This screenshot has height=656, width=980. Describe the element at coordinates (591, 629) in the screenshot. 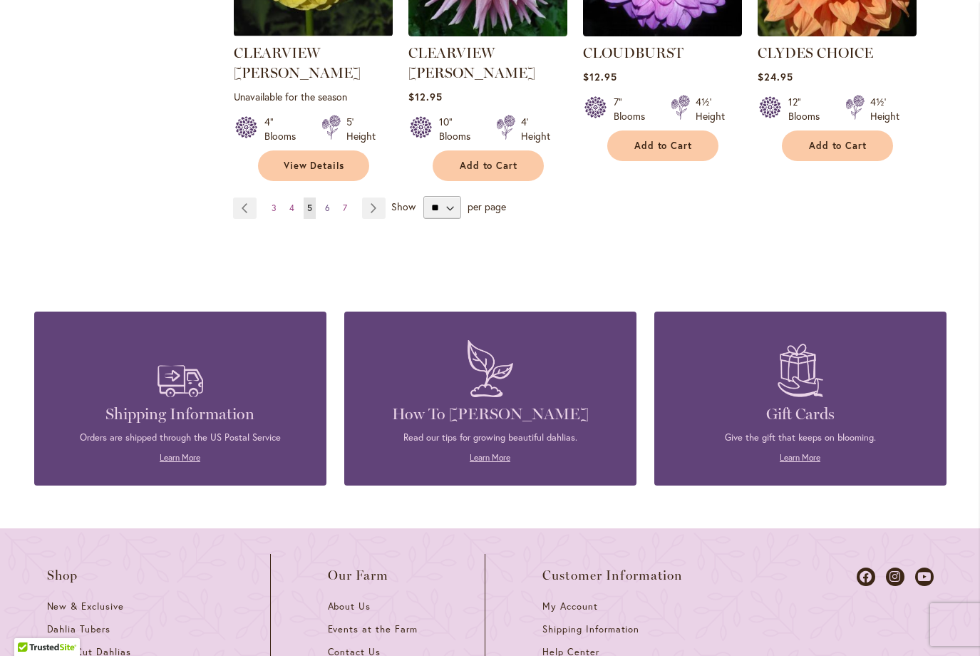

I see `span: Shipping Information` at that location.